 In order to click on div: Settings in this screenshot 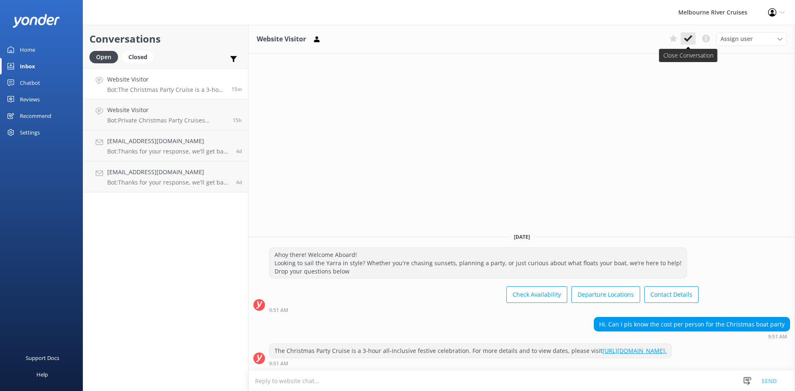, I will do `click(30, 132)`.